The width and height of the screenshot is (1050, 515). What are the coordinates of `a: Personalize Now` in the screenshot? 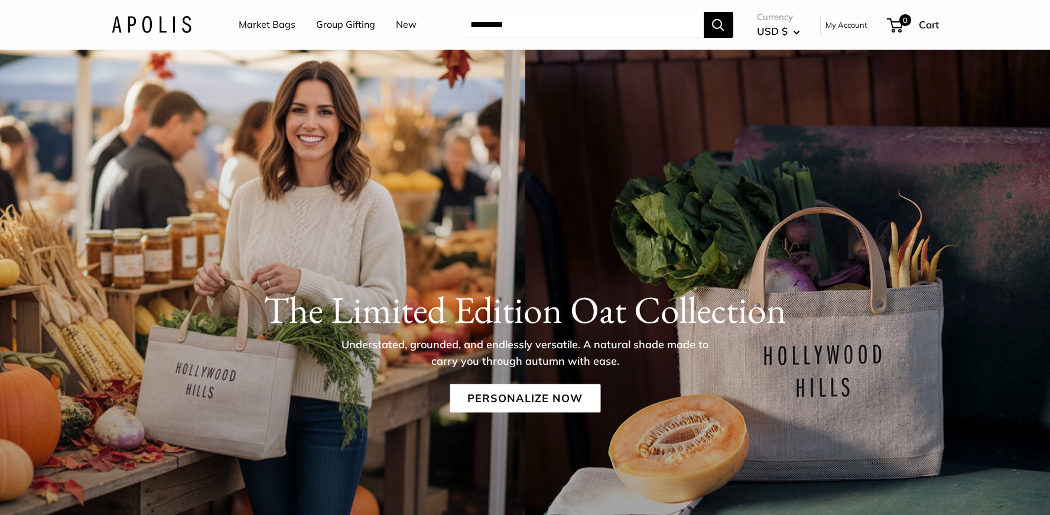 It's located at (525, 398).